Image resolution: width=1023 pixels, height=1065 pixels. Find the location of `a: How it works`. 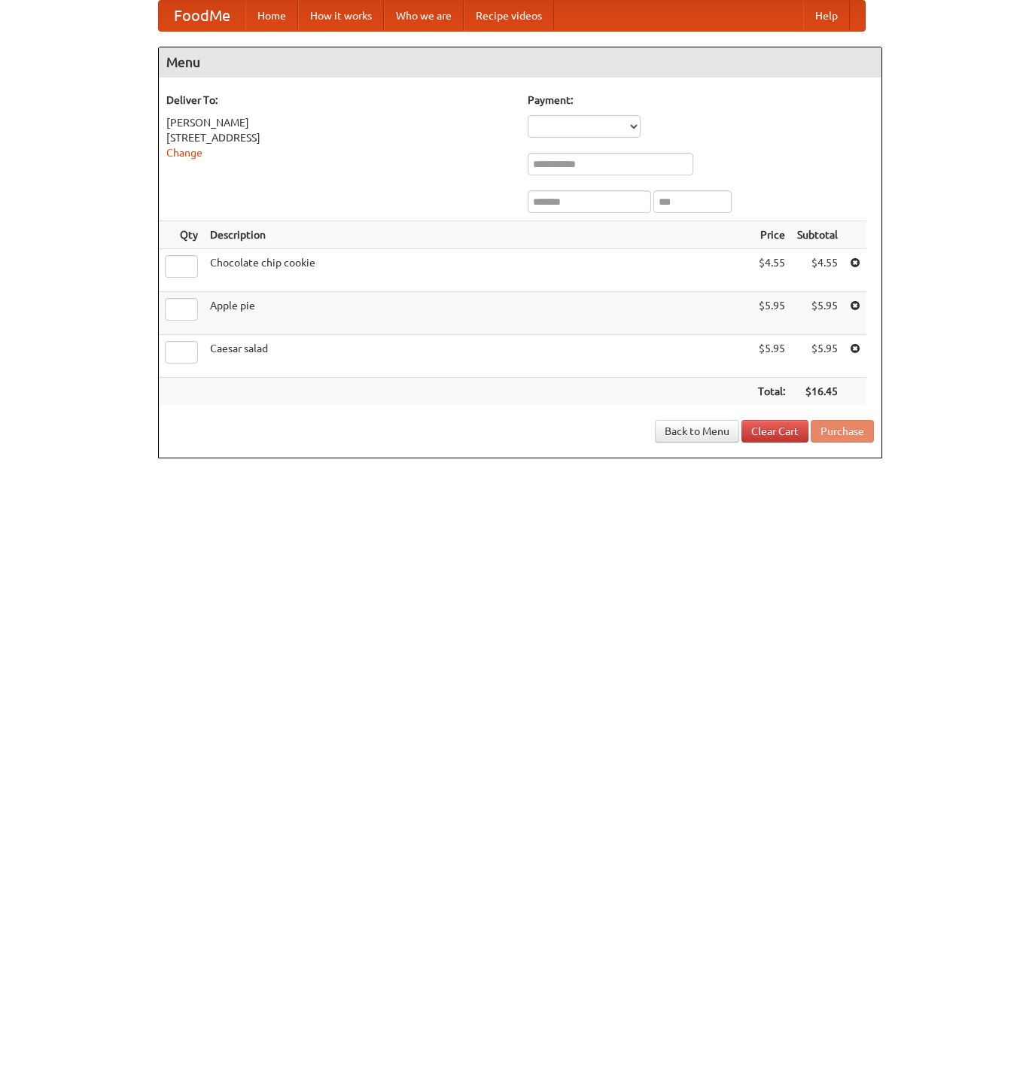

a: How it works is located at coordinates (341, 16).